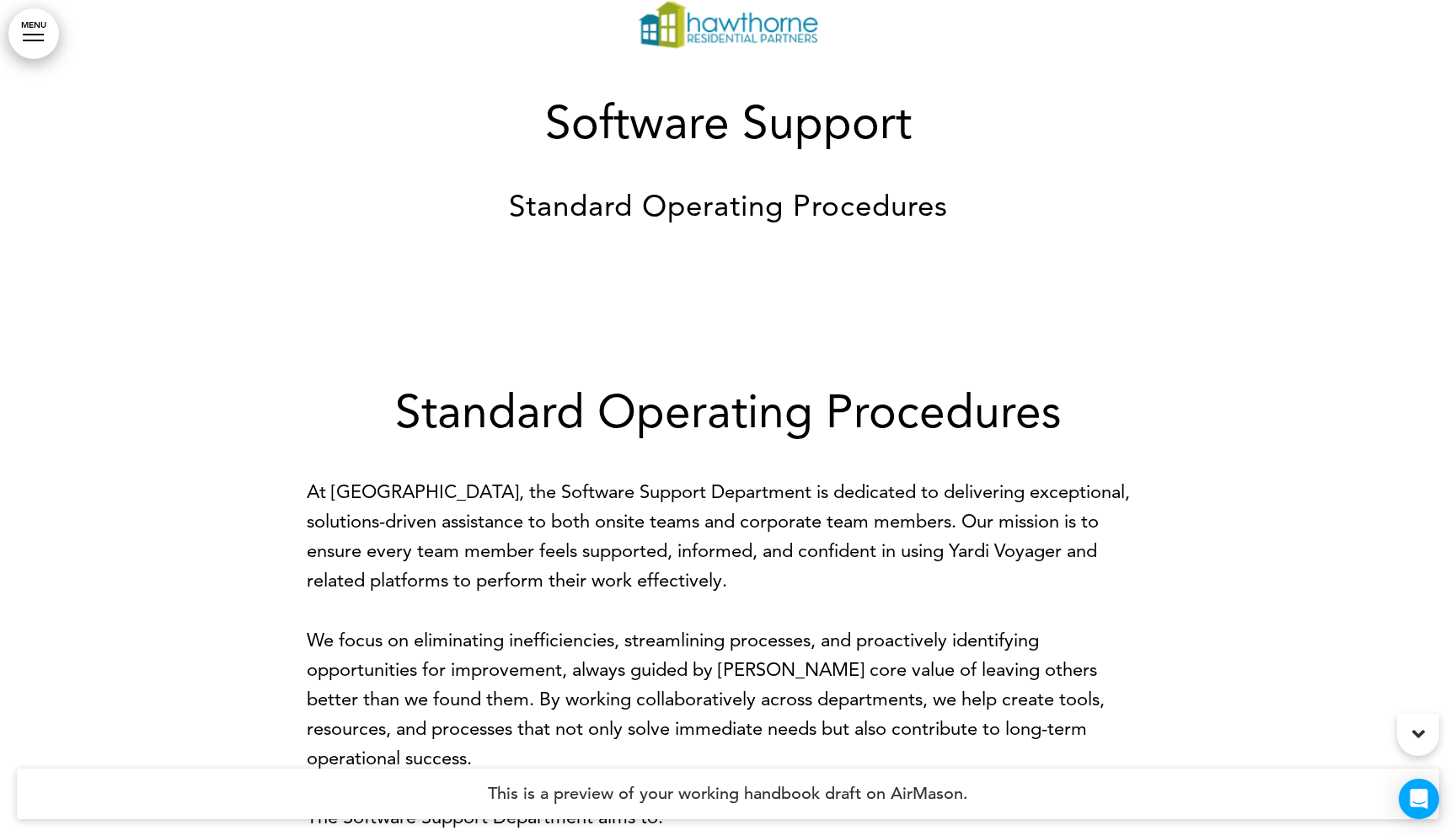 The height and width of the screenshot is (836, 1456). What do you see at coordinates (728, 411) in the screenshot?
I see `h1: Standard Operating Procedures` at bounding box center [728, 411].